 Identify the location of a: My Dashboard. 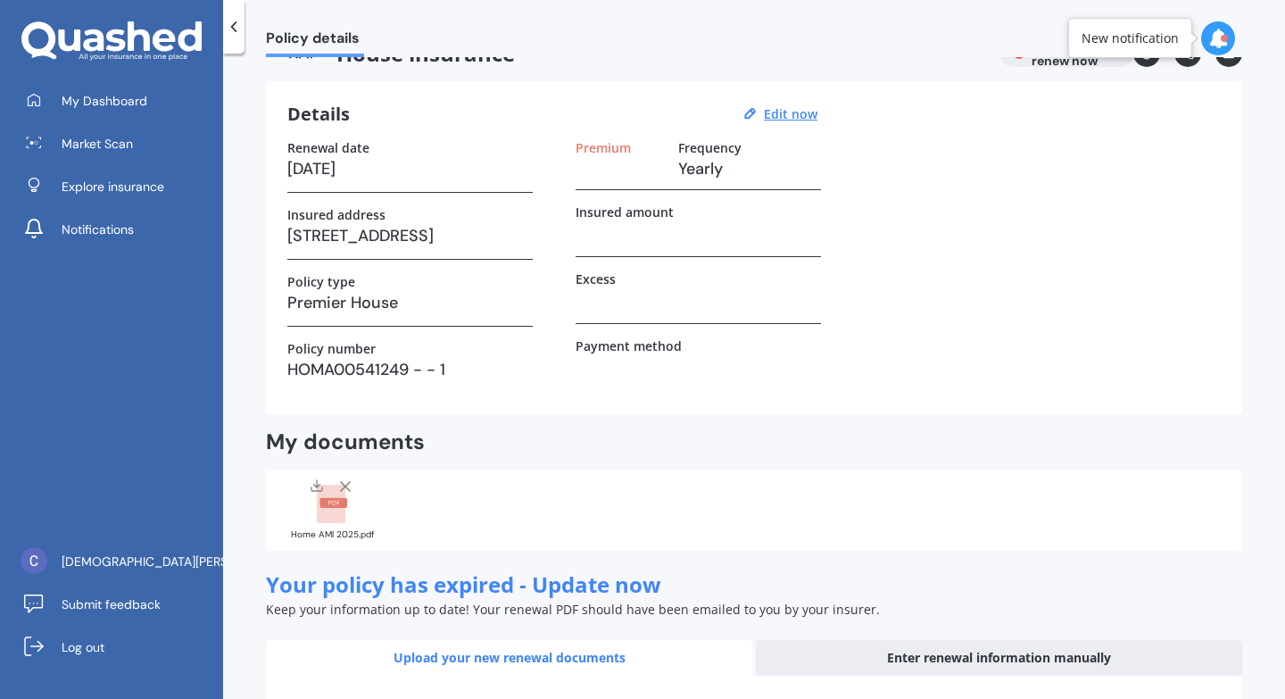
(118, 101).